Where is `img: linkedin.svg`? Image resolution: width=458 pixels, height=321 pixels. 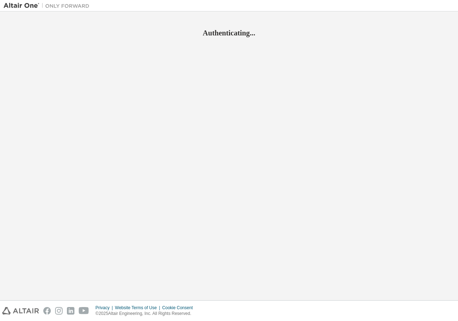 img: linkedin.svg is located at coordinates (71, 311).